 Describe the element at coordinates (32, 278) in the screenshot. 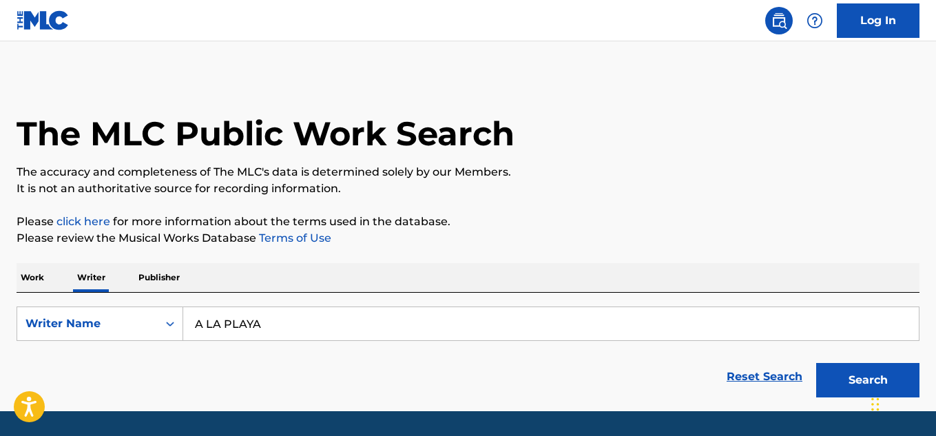

I see `p: Work` at that location.